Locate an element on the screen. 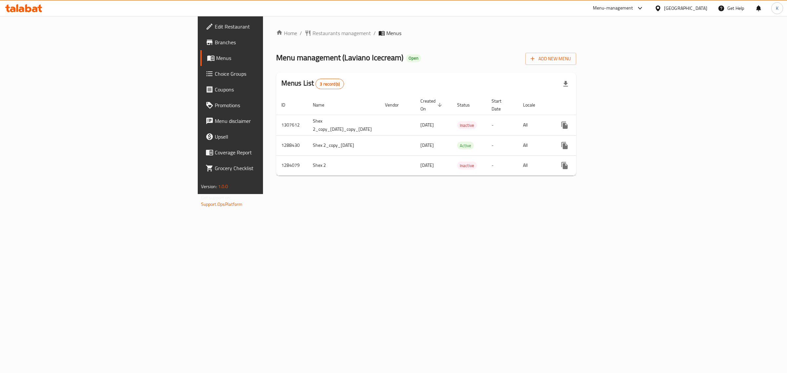 Image resolution: width=787 pixels, height=373 pixels. span: Coverage Report is located at coordinates (269, 153).